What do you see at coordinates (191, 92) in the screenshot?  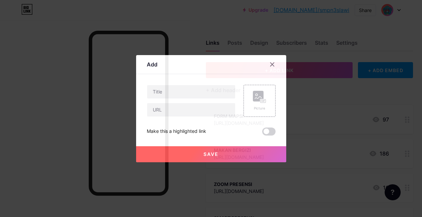 I see `input: Title` at bounding box center [191, 92].